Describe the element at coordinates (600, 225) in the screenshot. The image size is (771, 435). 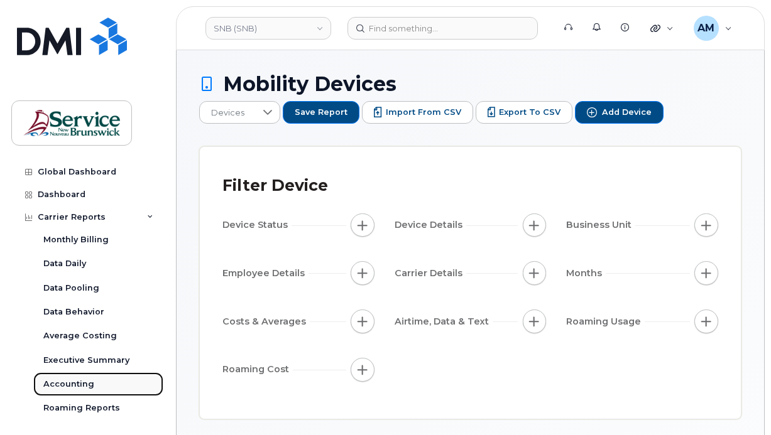
I see `span: Business Unit` at that location.